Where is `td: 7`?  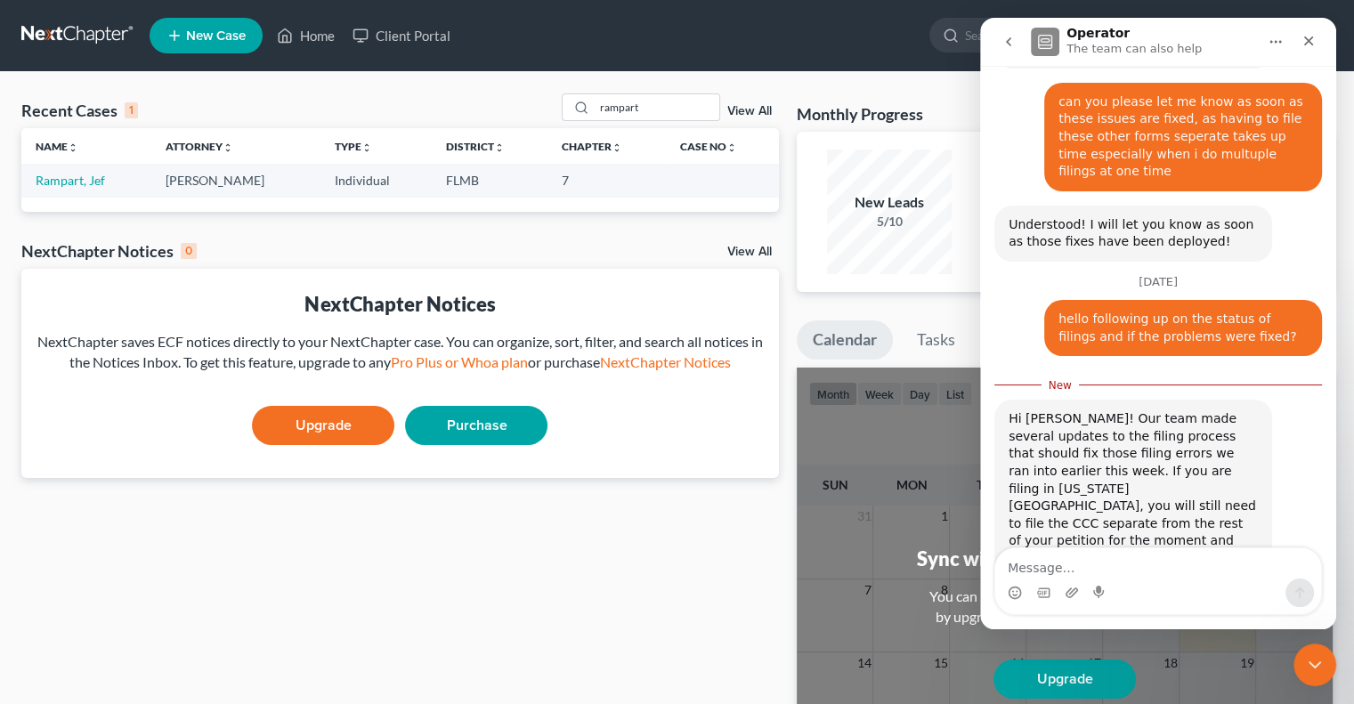 td: 7 is located at coordinates (606, 180).